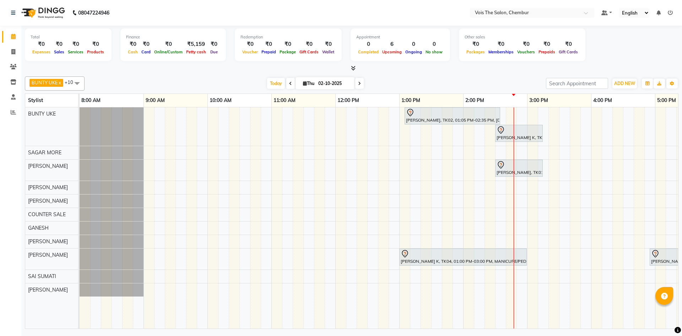 Image resolution: width=682 pixels, height=336 pixels. I want to click on div: Finance, so click(173, 37).